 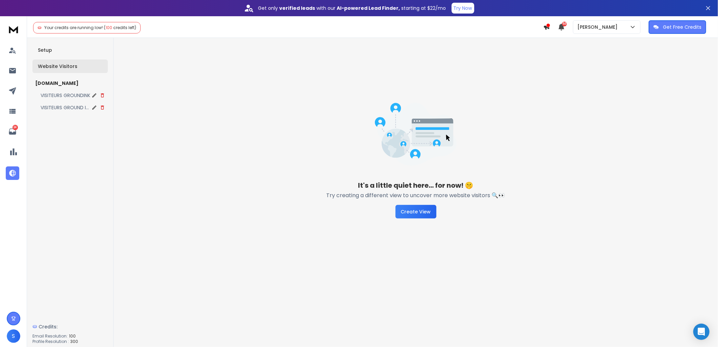 What do you see at coordinates (14, 336) in the screenshot?
I see `button: S` at bounding box center [14, 336].